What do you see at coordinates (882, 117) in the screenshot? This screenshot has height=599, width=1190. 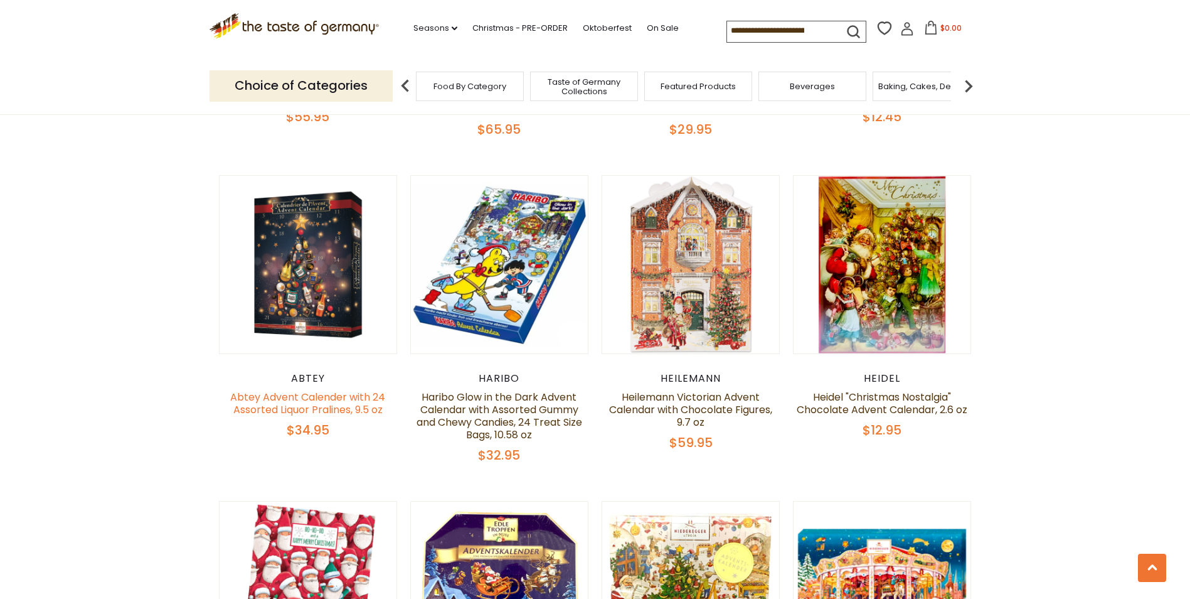 I see `span: $12.45` at bounding box center [882, 117].